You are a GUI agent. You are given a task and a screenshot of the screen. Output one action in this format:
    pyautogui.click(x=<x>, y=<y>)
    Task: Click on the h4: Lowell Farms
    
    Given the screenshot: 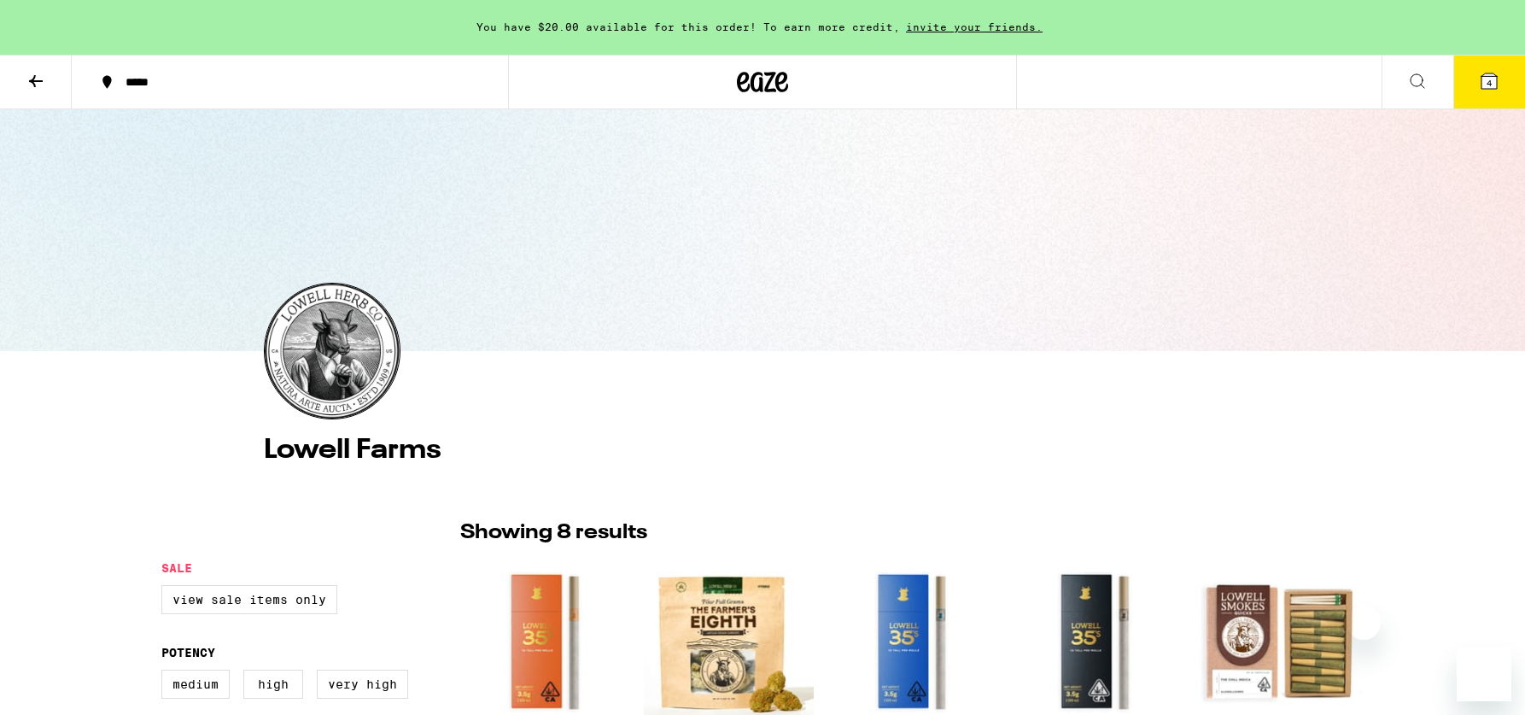 What is the action you would take?
    pyautogui.click(x=763, y=450)
    